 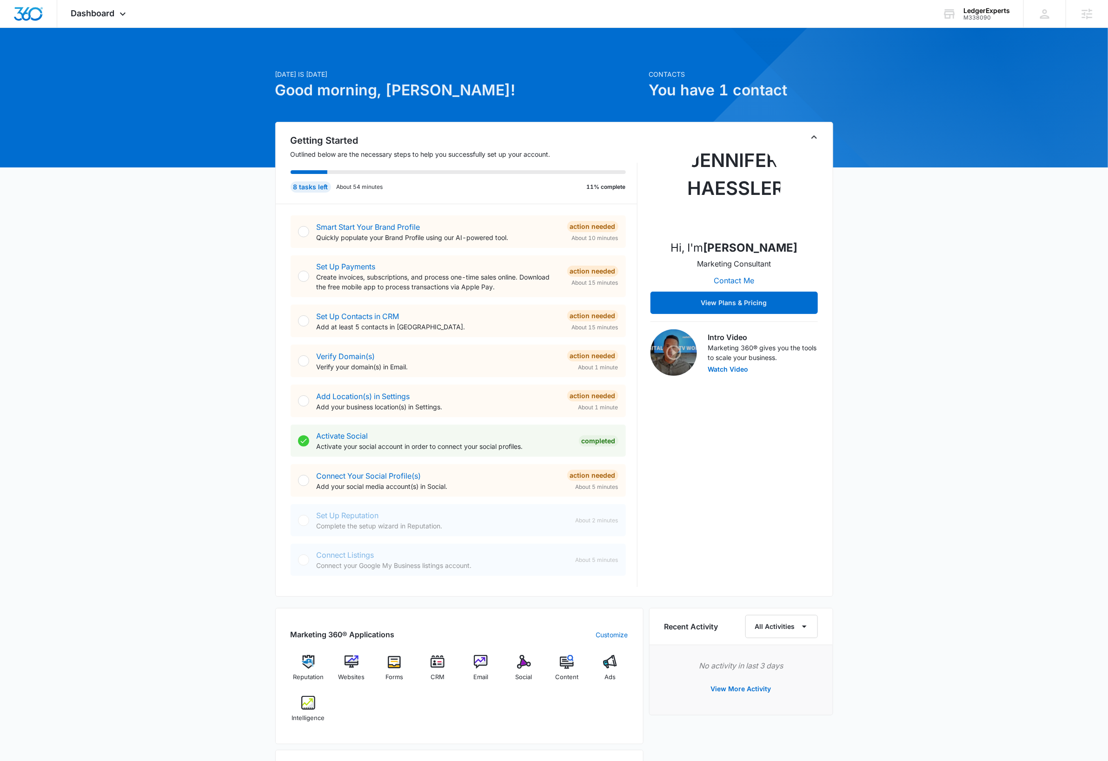 I want to click on a: Social, so click(x=524, y=671).